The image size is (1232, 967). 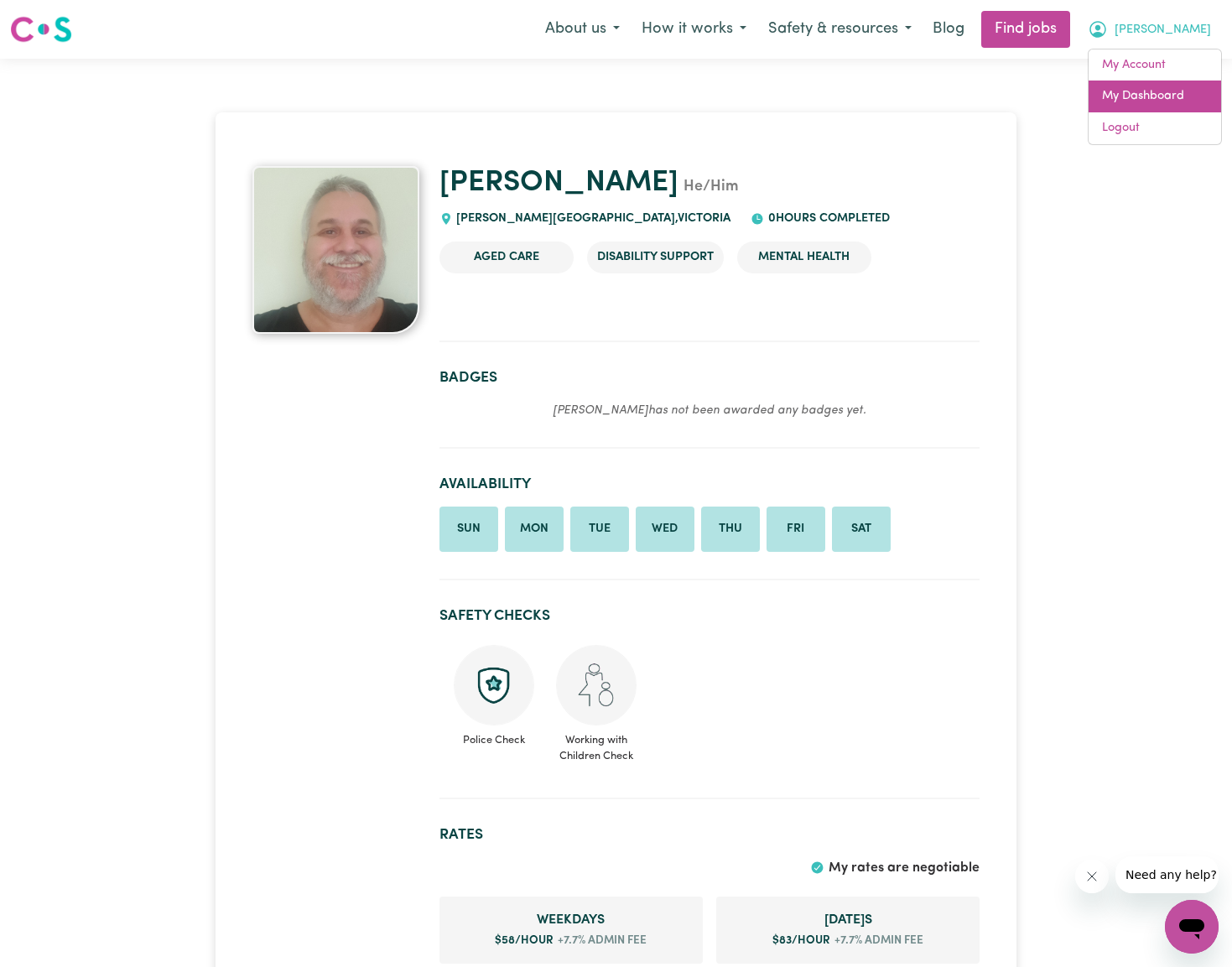 I want to click on a: Find jobs, so click(x=1026, y=30).